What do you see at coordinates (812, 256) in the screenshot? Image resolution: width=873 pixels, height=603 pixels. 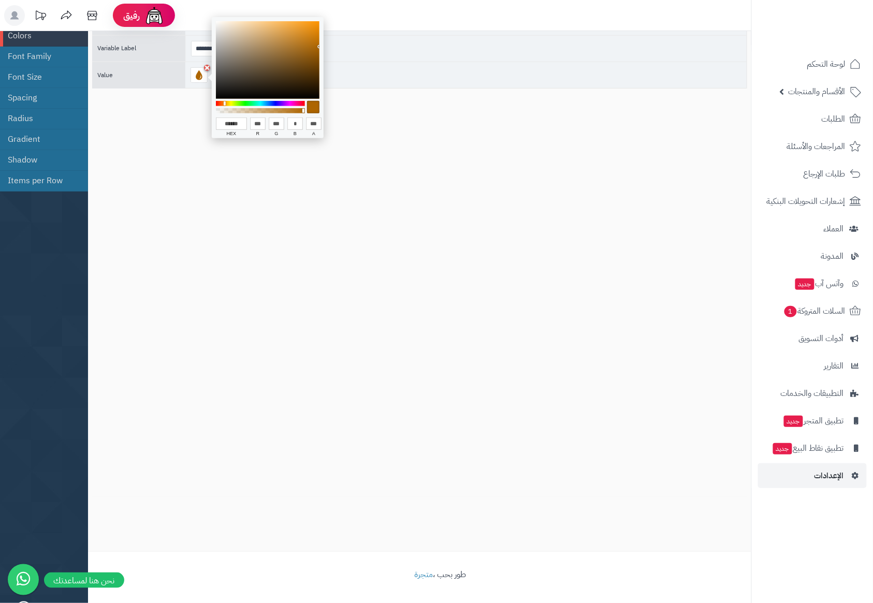 I see `a: المدونة` at bounding box center [812, 256].